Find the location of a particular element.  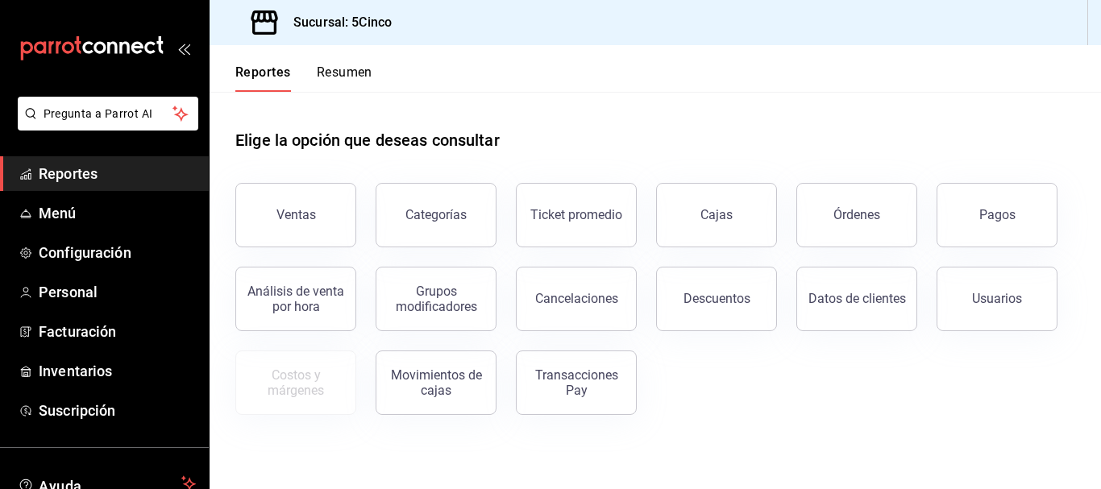

div: Cajas is located at coordinates (717, 214).